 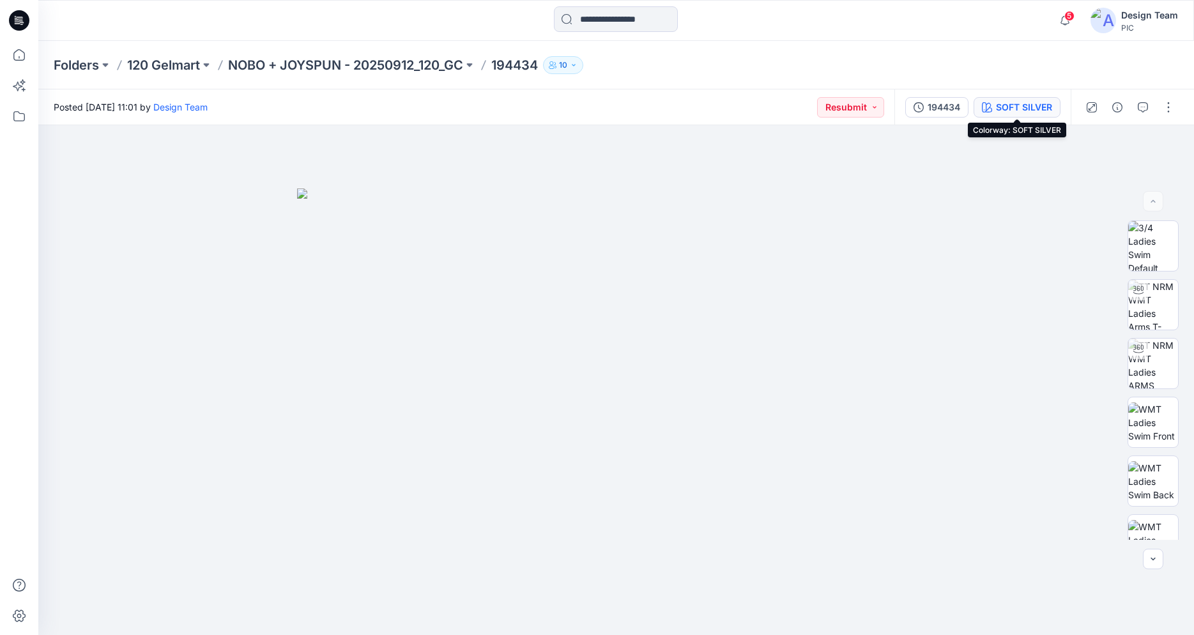 I want to click on div: PIC, so click(x=1150, y=27).